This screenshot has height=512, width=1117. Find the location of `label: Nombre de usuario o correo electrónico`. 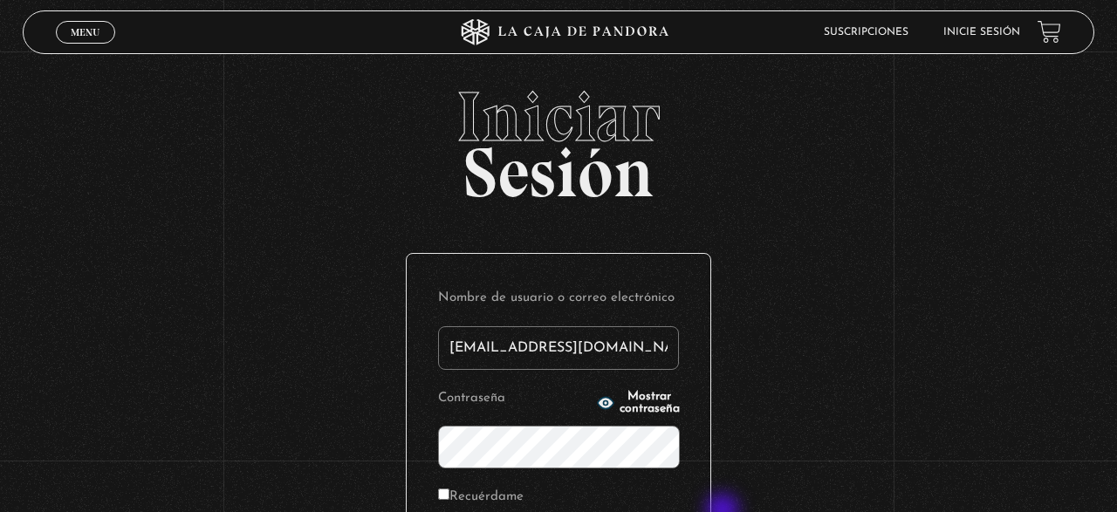

label: Nombre de usuario o correo electrónico is located at coordinates (559, 298).